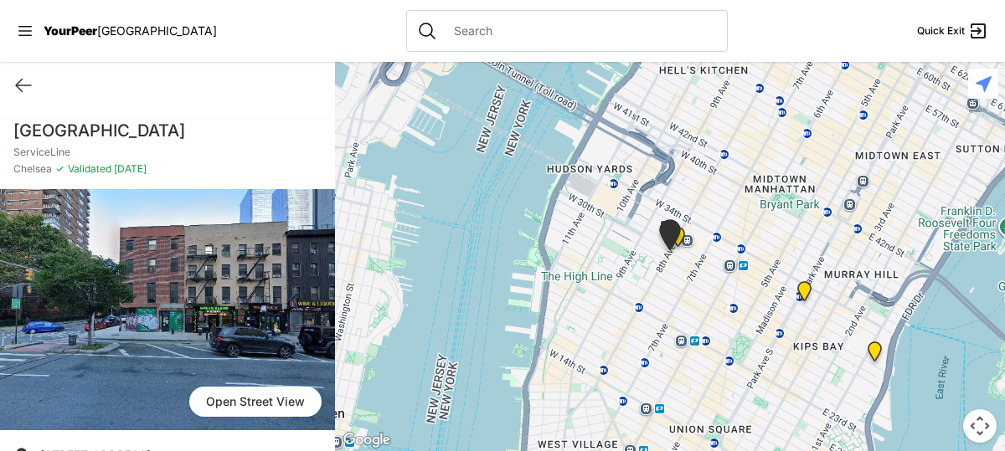  What do you see at coordinates (90, 168) in the screenshot?
I see `span: Validated` at bounding box center [90, 168].